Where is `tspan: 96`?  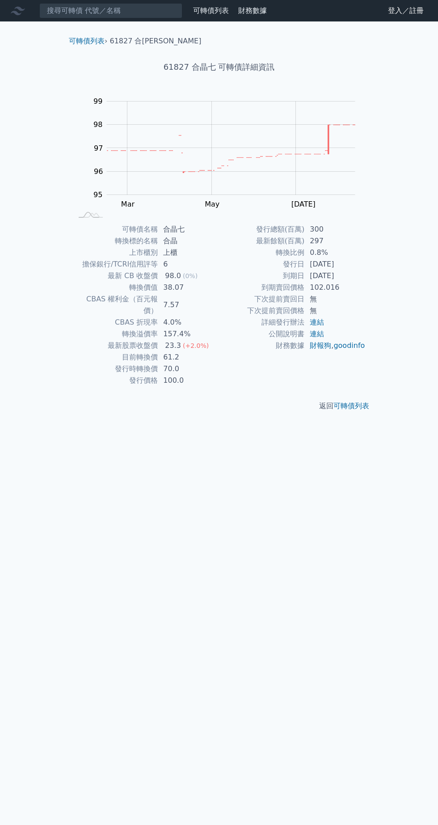 tspan: 96 is located at coordinates (98, 171).